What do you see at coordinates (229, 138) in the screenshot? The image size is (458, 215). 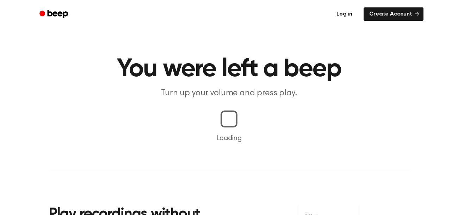 I see `p: Loading` at bounding box center [229, 138].